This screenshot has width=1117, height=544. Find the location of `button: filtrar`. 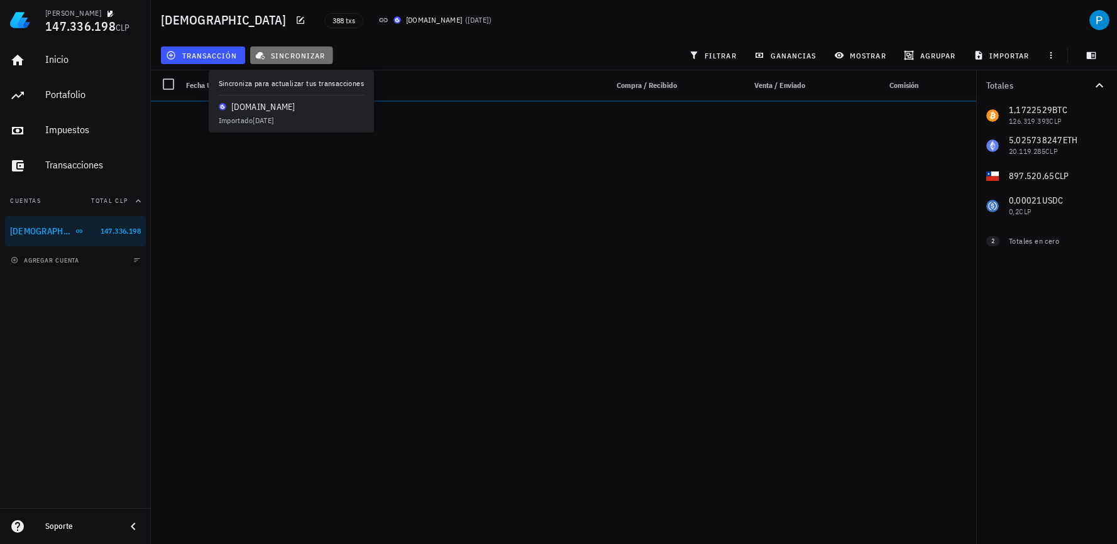

button: filtrar is located at coordinates (714, 55).